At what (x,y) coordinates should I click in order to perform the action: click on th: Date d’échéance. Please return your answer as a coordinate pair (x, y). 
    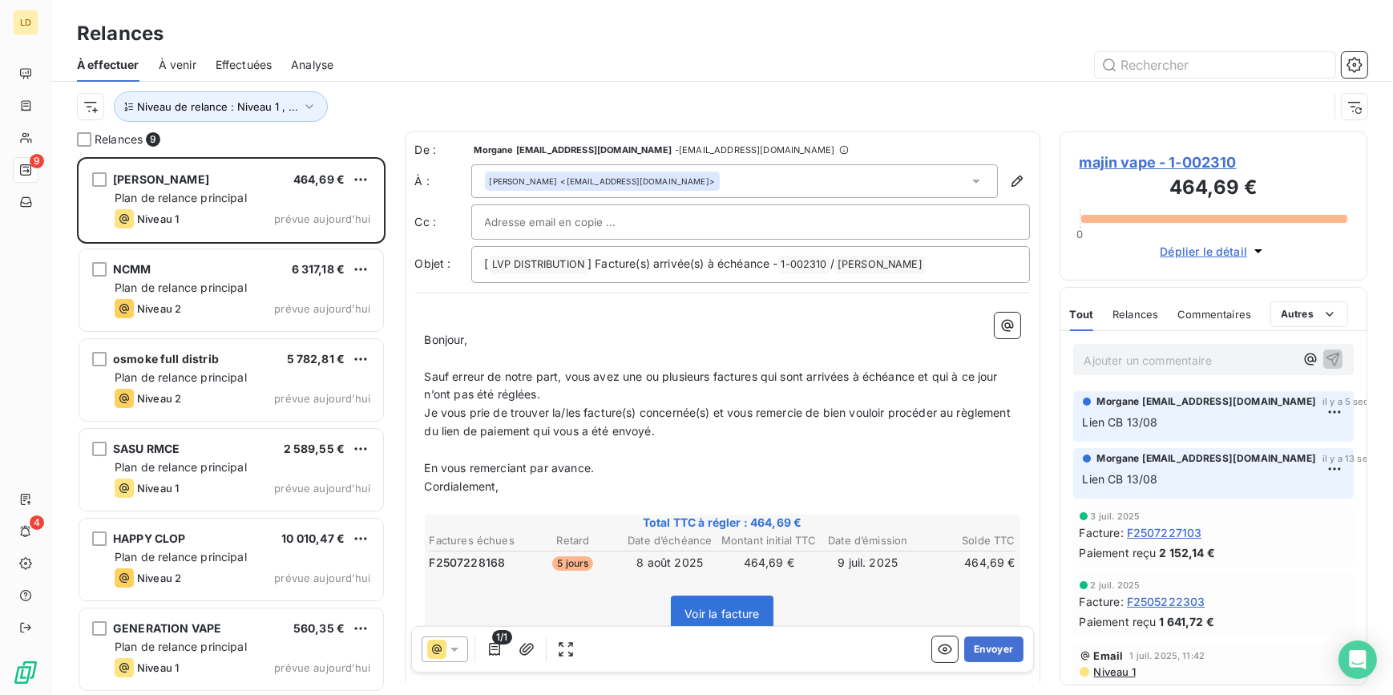
    Looking at the image, I should click on (669, 540).